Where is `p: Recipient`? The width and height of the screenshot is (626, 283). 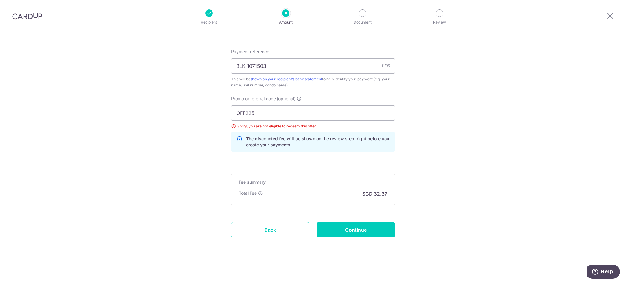 p: Recipient is located at coordinates (209, 22).